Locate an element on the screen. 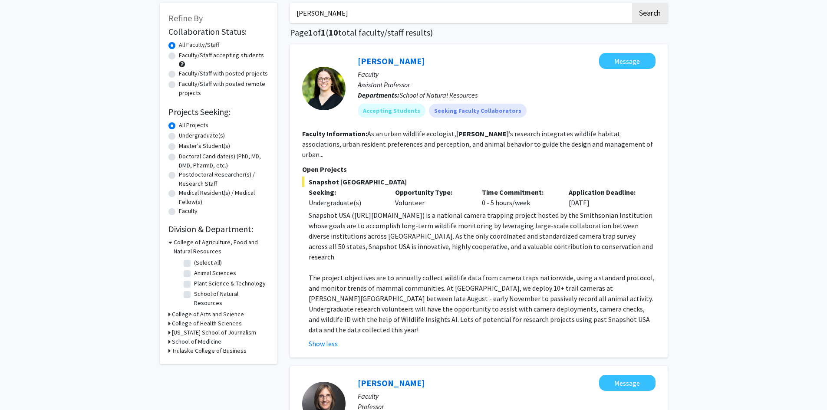  label: Faculty is located at coordinates (188, 211).